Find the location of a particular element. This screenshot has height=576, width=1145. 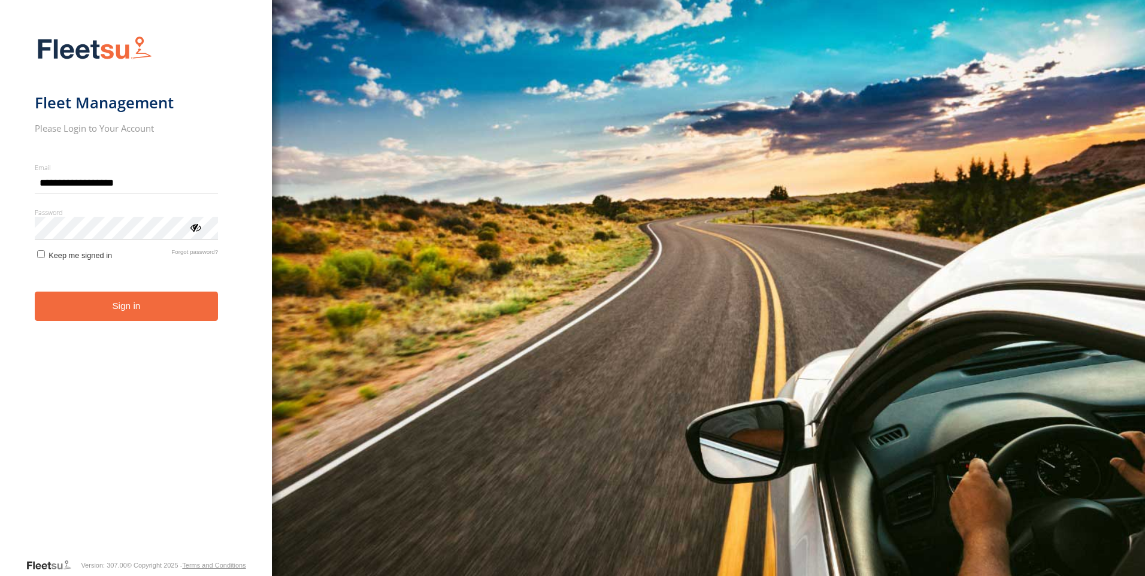

form: main is located at coordinates (136, 293).